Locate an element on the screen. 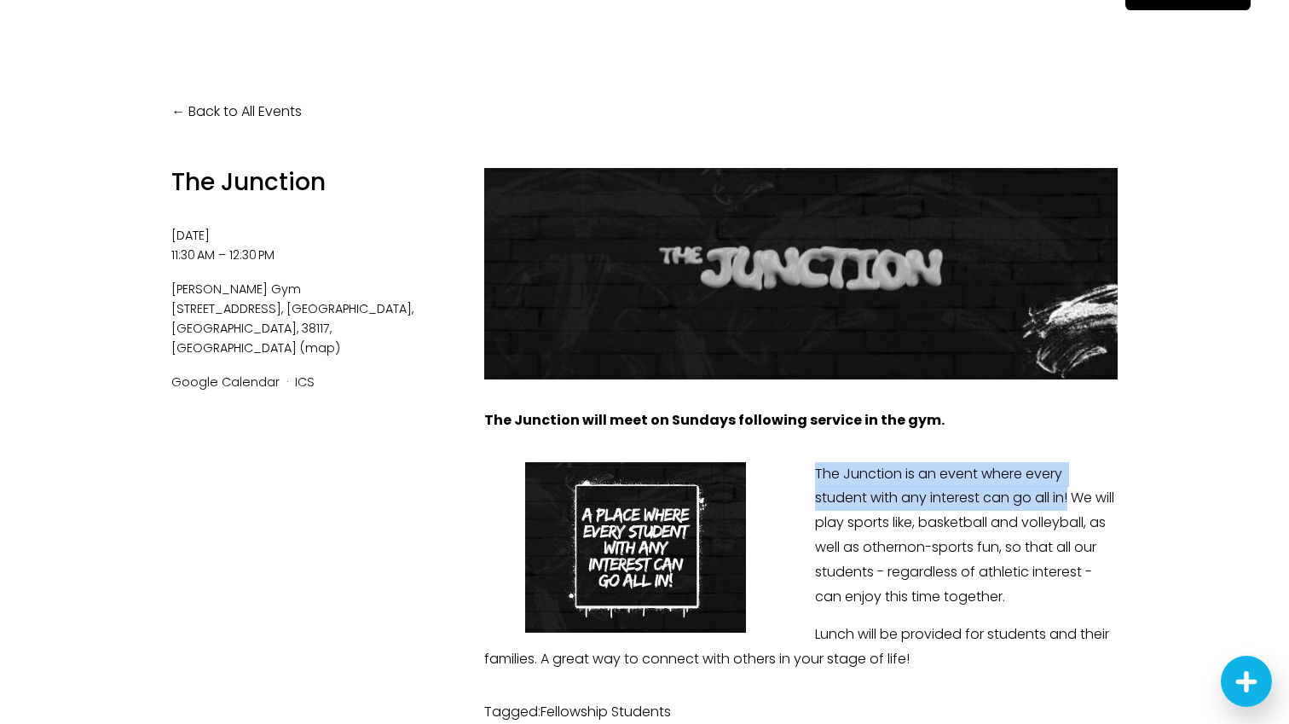  time: 12:30 PM is located at coordinates (252, 255).